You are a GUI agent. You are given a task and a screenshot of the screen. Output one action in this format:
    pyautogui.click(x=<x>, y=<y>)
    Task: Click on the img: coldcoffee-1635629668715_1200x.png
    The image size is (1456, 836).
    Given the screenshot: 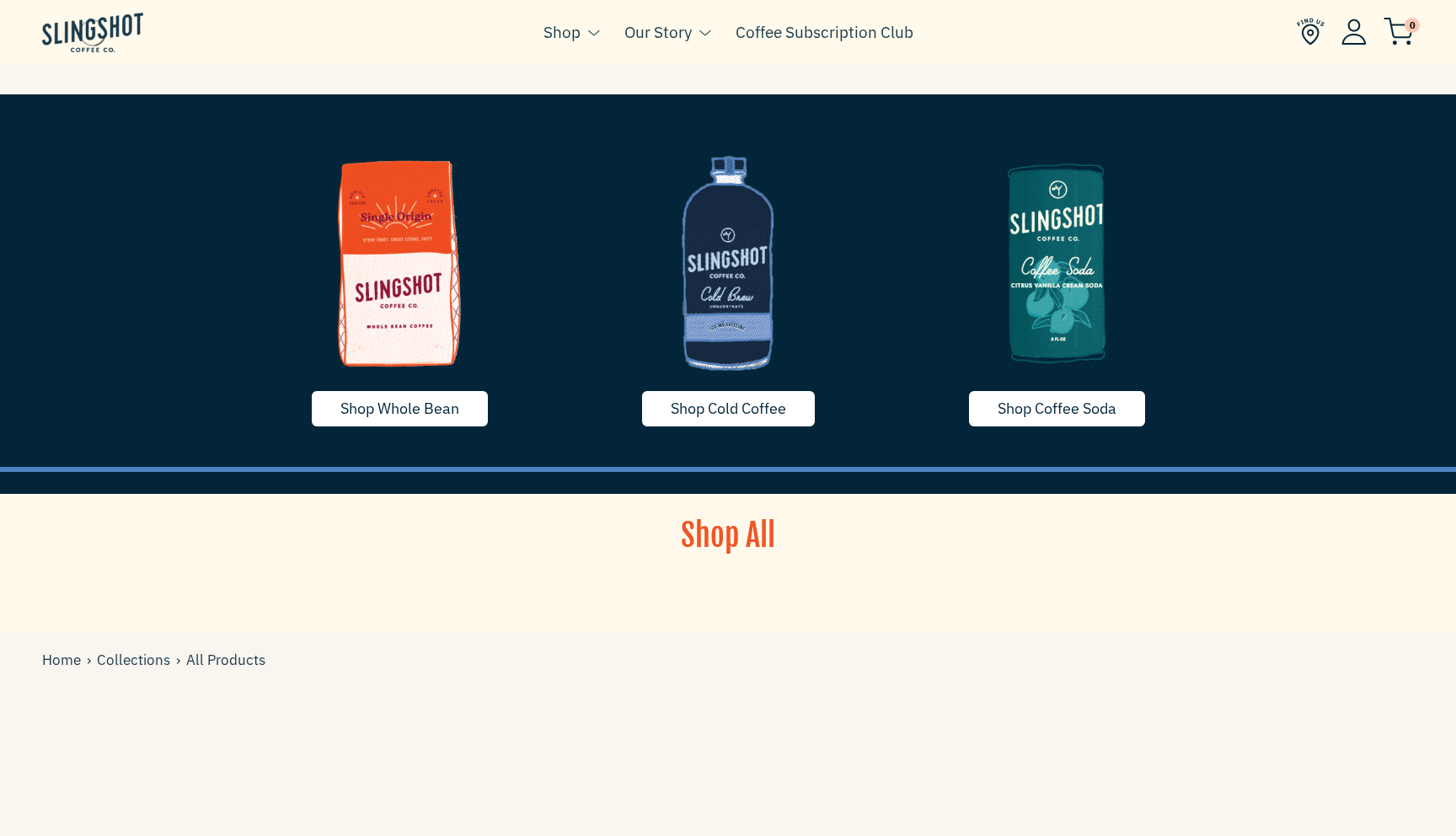 What is the action you would take?
    pyautogui.click(x=728, y=263)
    